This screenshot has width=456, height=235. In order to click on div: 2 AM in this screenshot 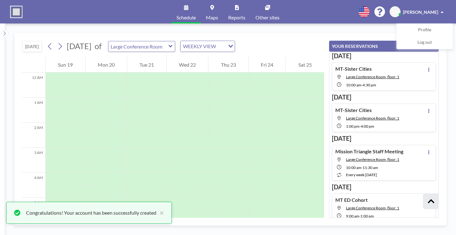, I will do `click(34, 135)`.